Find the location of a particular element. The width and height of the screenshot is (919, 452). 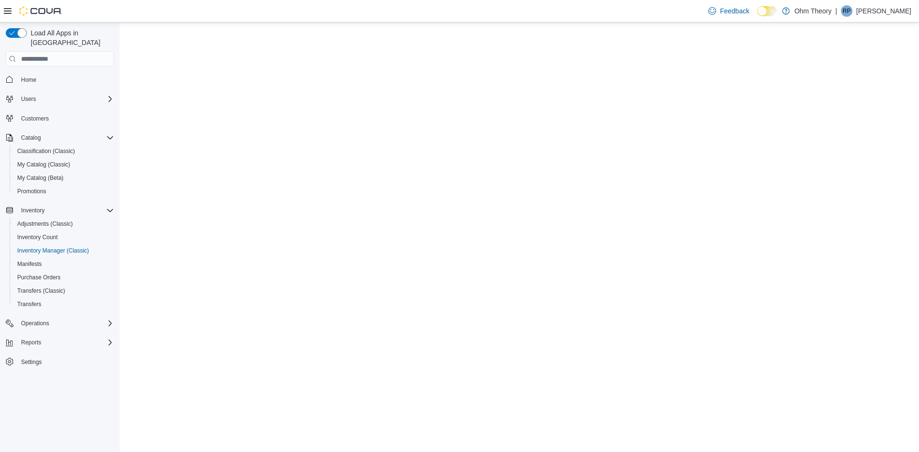

button: My Catalog (Beta) is located at coordinates (64, 178).